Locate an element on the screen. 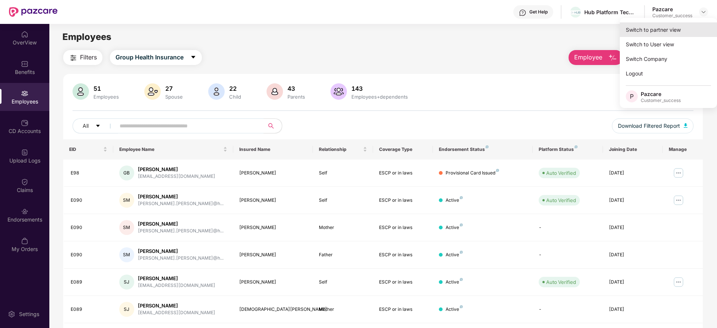 The height and width of the screenshot is (328, 717). div: Customer_success is located at coordinates (661, 101).